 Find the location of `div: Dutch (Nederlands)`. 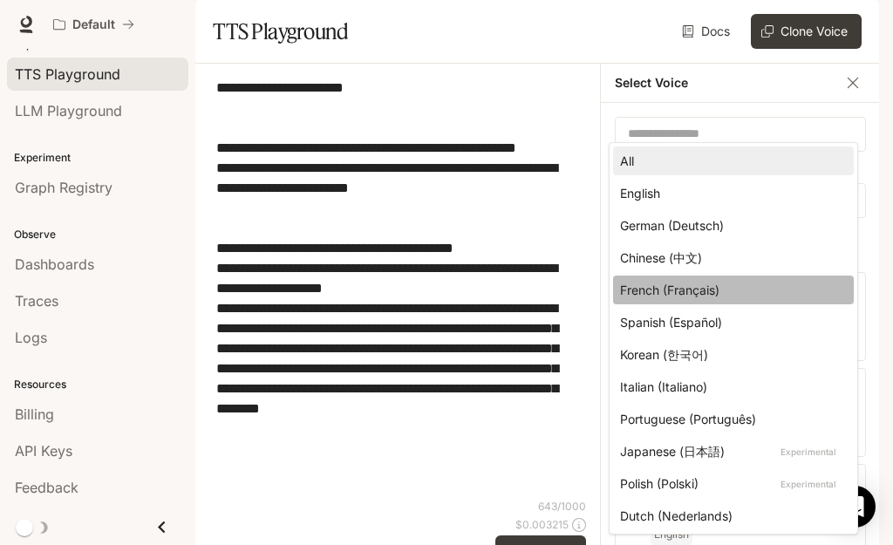

div: Dutch (Nederlands) is located at coordinates (730, 515).